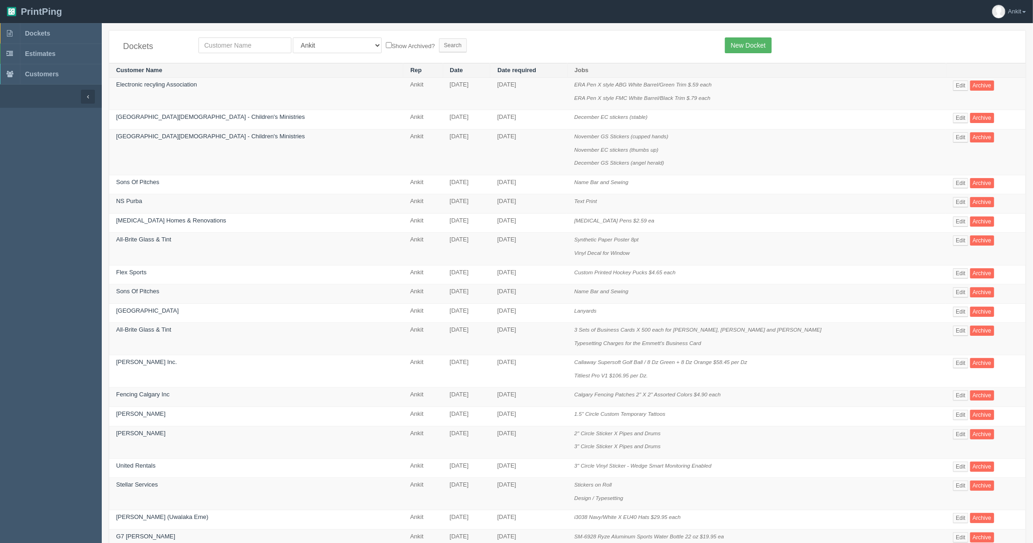 This screenshot has height=543, width=1033. Describe the element at coordinates (156, 84) in the screenshot. I see `a: Electronic recyling Association` at that location.